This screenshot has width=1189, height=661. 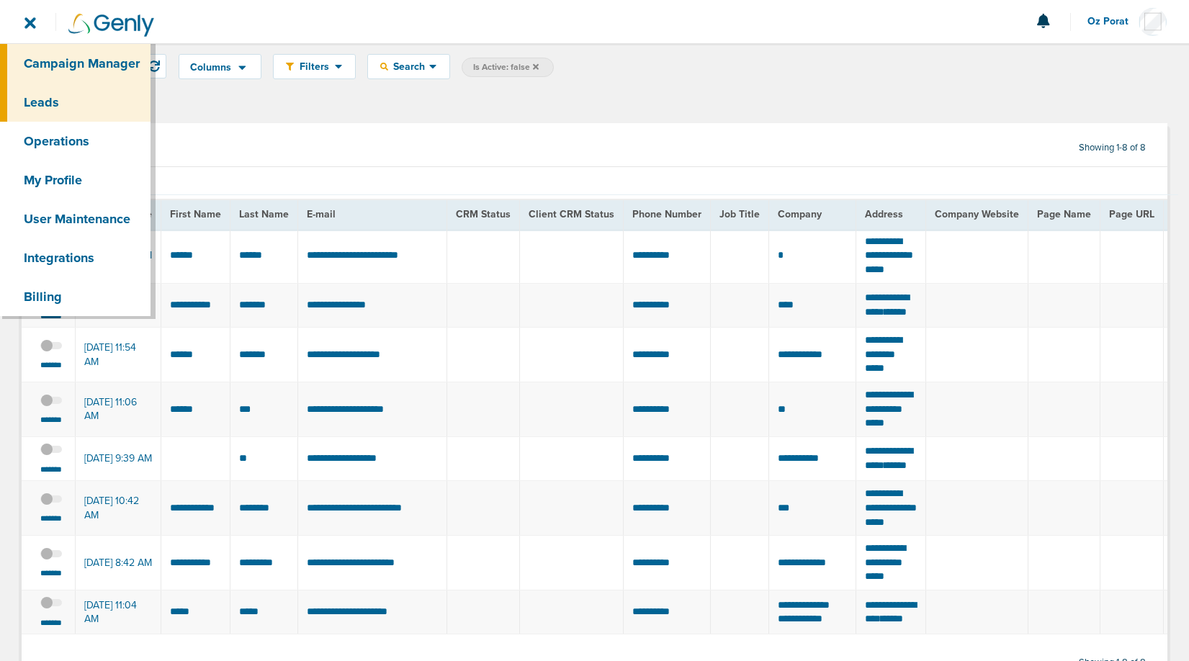 I want to click on th: Company Website, so click(x=977, y=214).